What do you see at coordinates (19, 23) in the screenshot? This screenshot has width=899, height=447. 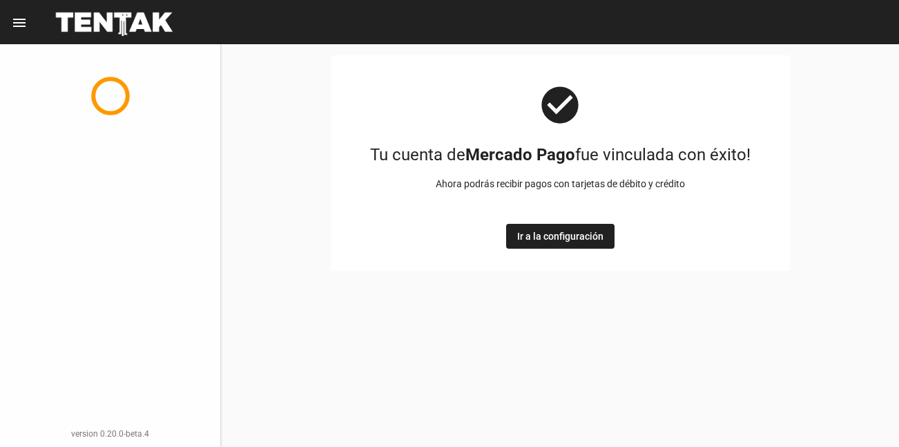 I see `mat-icon: menu` at bounding box center [19, 23].